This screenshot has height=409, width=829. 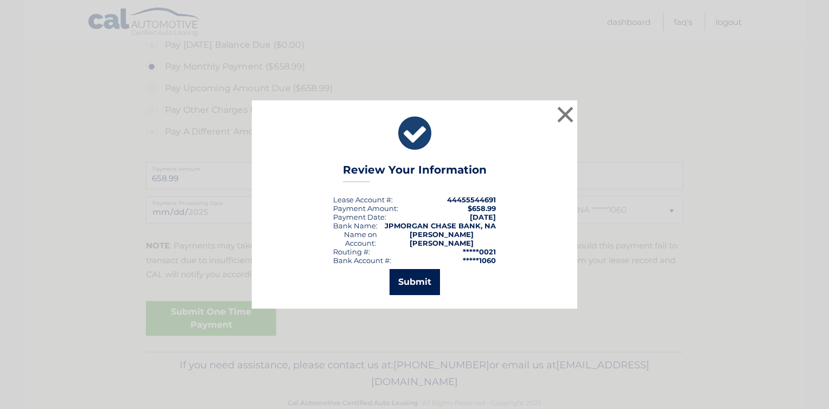 What do you see at coordinates (355, 226) in the screenshot?
I see `div: Bank Name:` at bounding box center [355, 226].